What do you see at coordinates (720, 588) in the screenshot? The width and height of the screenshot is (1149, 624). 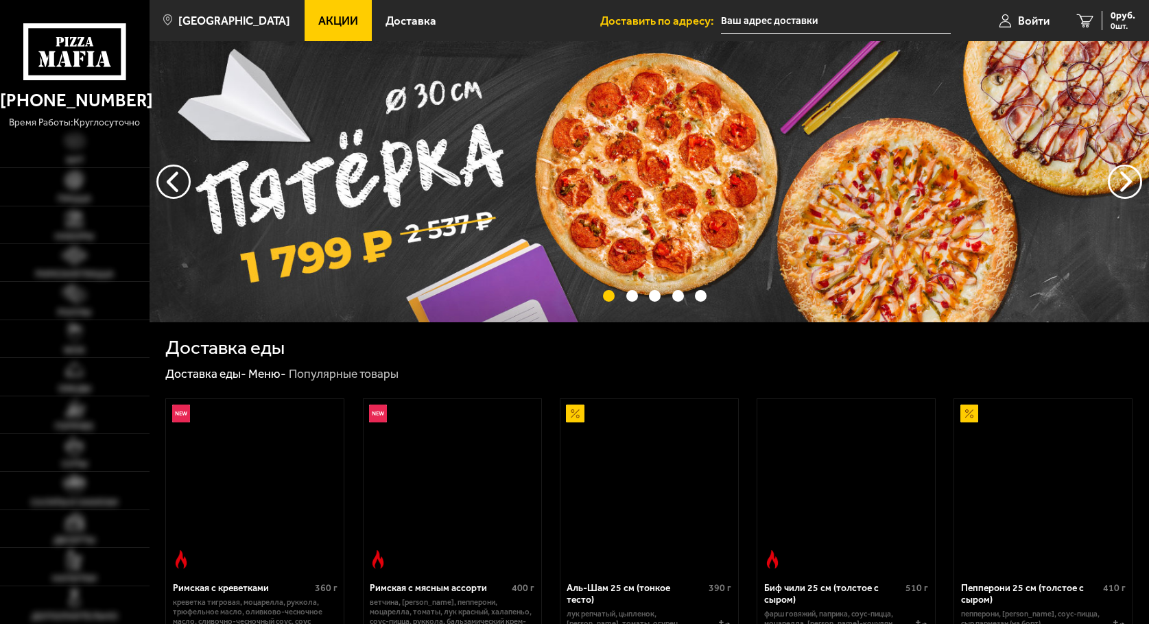 I see `span: 390 г` at bounding box center [720, 588].